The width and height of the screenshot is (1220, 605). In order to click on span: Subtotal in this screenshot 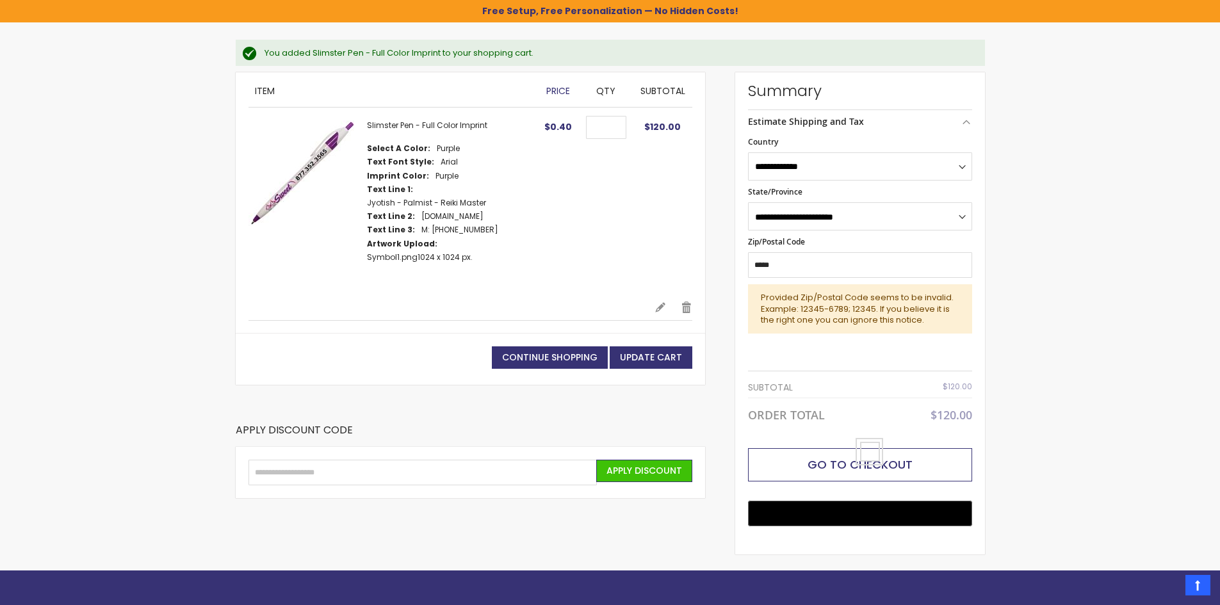, I will do `click(663, 91)`.